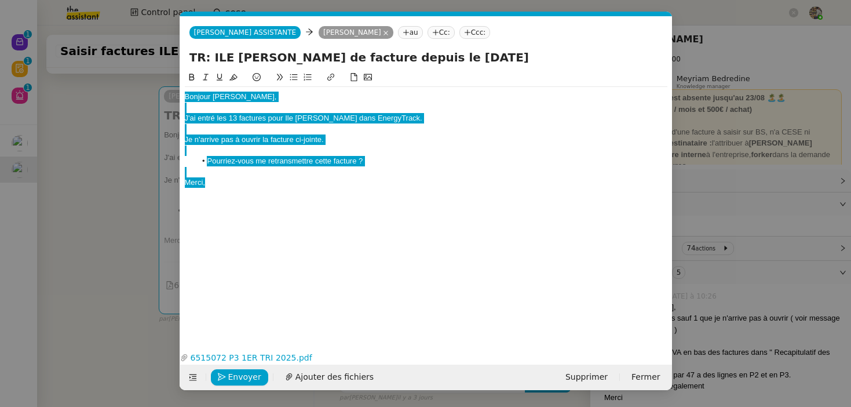  Describe the element at coordinates (426, 140) in the screenshot. I see `div: Je n'arrive pas à ouvrir la facture ci-jointe.` at that location.